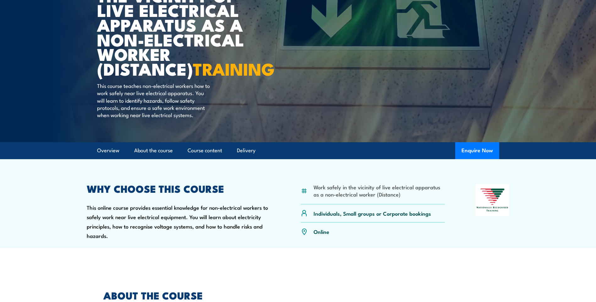 Image resolution: width=596 pixels, height=302 pixels. I want to click on a: Overview, so click(108, 150).